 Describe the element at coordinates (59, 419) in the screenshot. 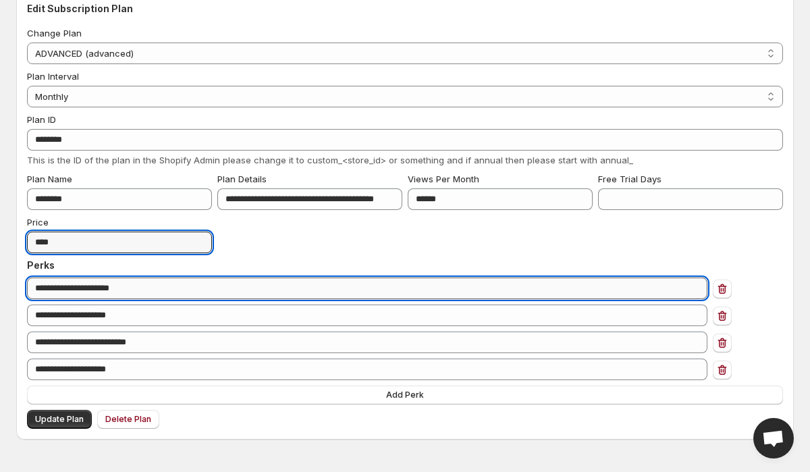

I see `span: Update Plan` at that location.